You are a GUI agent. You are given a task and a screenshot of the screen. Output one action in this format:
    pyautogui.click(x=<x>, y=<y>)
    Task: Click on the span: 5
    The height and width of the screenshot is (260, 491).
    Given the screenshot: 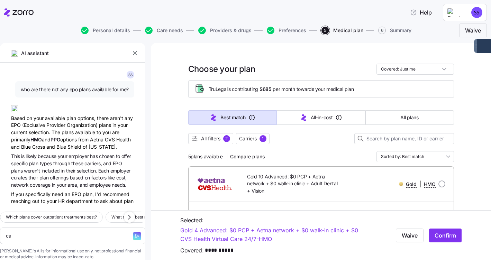 What is the action you would take?
    pyautogui.click(x=325, y=30)
    